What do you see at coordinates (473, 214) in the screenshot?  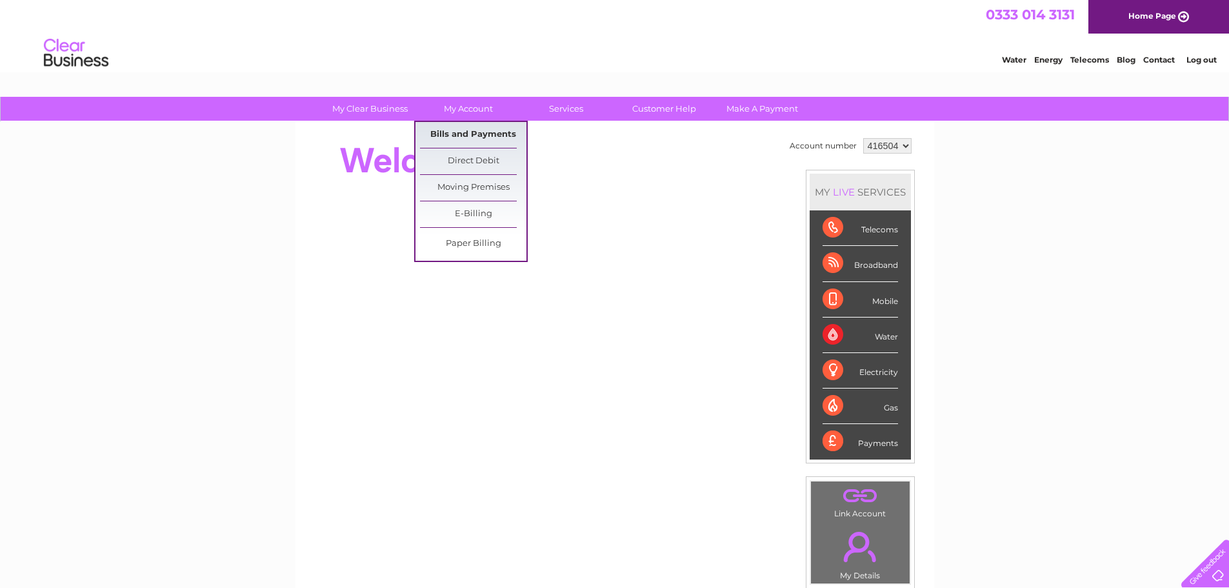 I see `a: E-Billing` at bounding box center [473, 214].